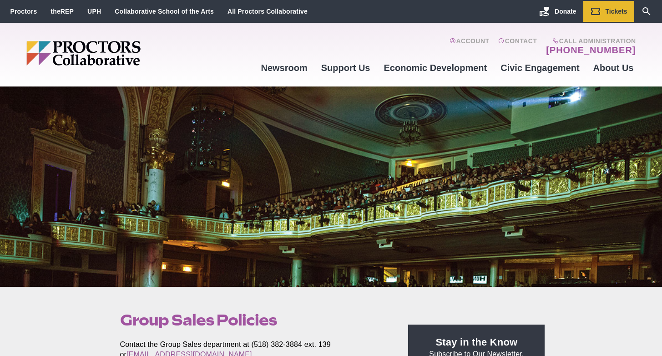 The height and width of the screenshot is (356, 662). Describe the element at coordinates (164, 11) in the screenshot. I see `a: Collaborative School of the Arts` at that location.